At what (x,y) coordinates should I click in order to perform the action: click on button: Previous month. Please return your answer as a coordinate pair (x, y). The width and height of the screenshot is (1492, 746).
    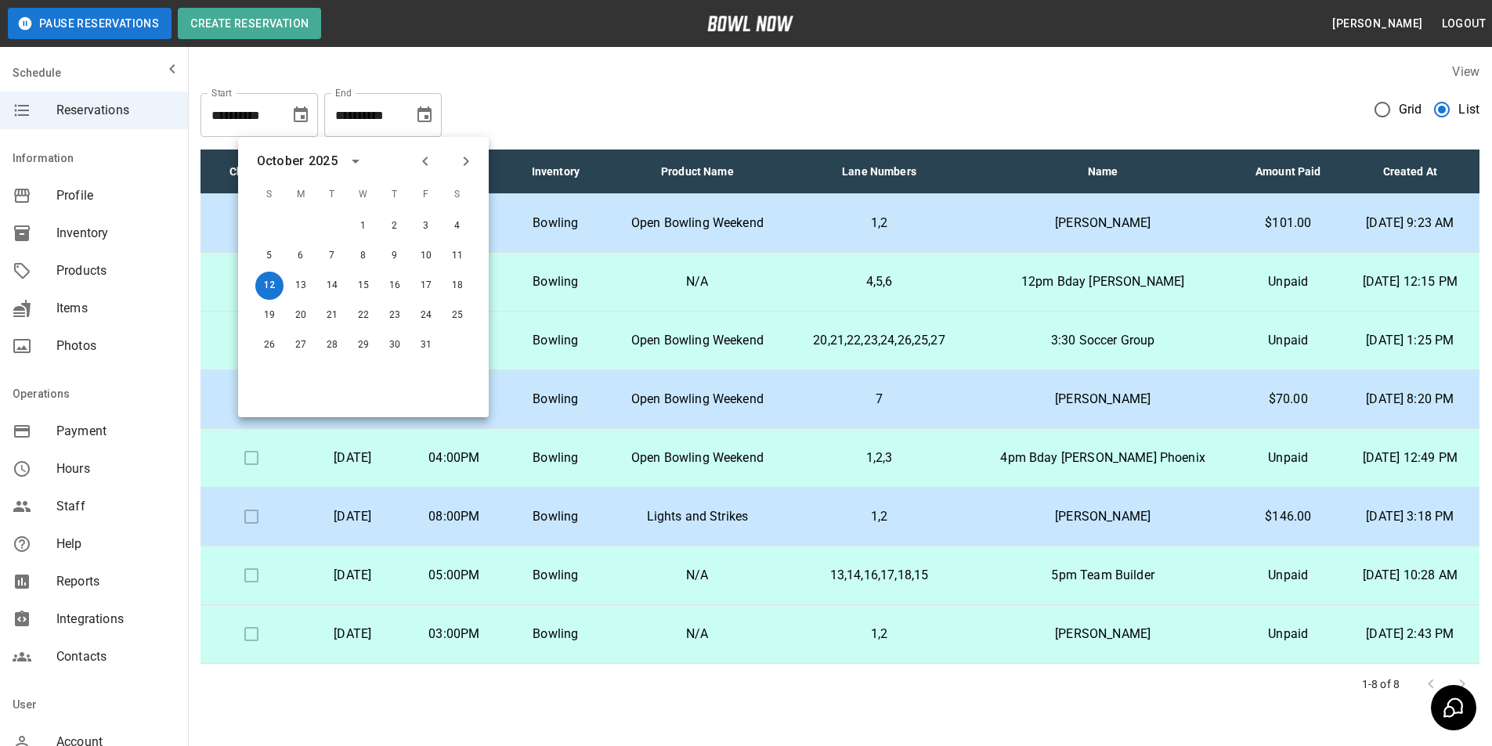
    Looking at the image, I should click on (425, 161).